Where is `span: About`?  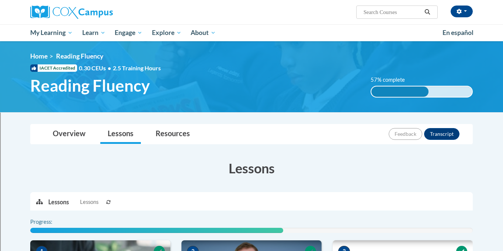 span: About is located at coordinates (203, 33).